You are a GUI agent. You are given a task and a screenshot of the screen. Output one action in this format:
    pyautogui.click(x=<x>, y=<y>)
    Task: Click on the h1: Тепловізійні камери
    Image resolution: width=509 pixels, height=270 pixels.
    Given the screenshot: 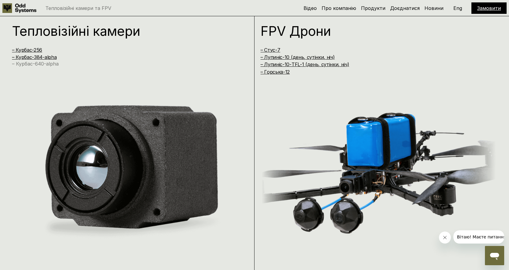 What is the action you would take?
    pyautogui.click(x=123, y=31)
    